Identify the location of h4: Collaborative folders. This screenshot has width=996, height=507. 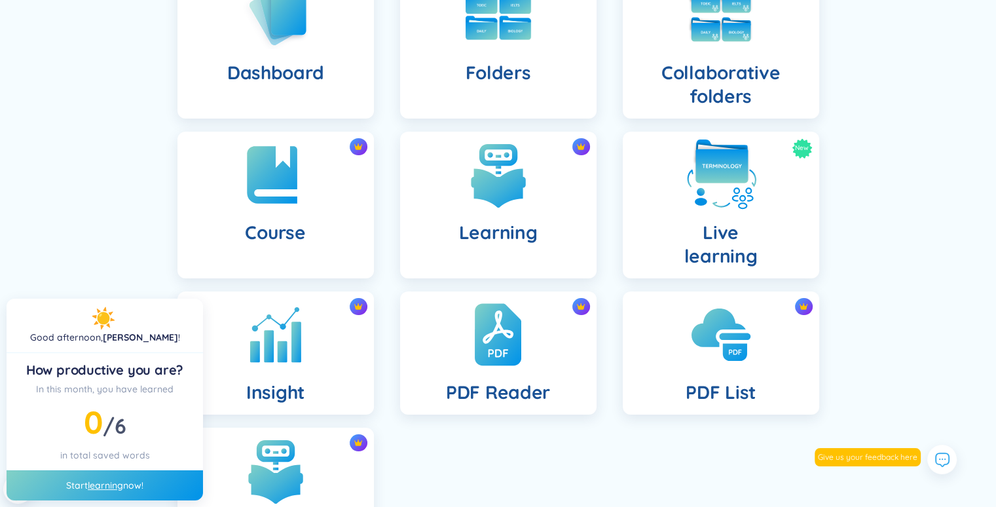
(721, 84).